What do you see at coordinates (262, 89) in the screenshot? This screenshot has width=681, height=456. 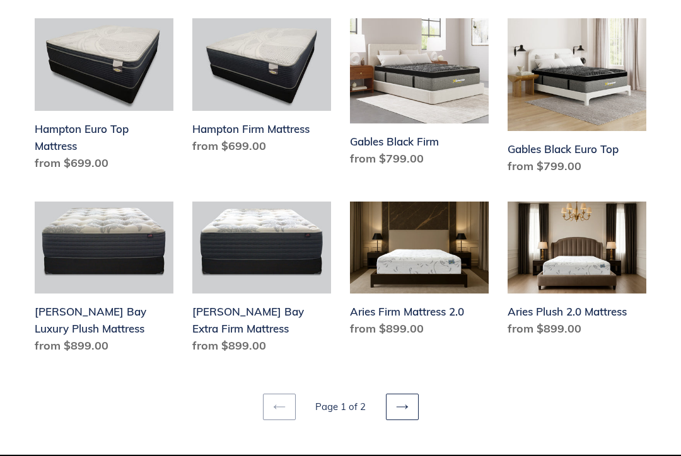 I see `a: Hampton Firm Mattress` at bounding box center [262, 89].